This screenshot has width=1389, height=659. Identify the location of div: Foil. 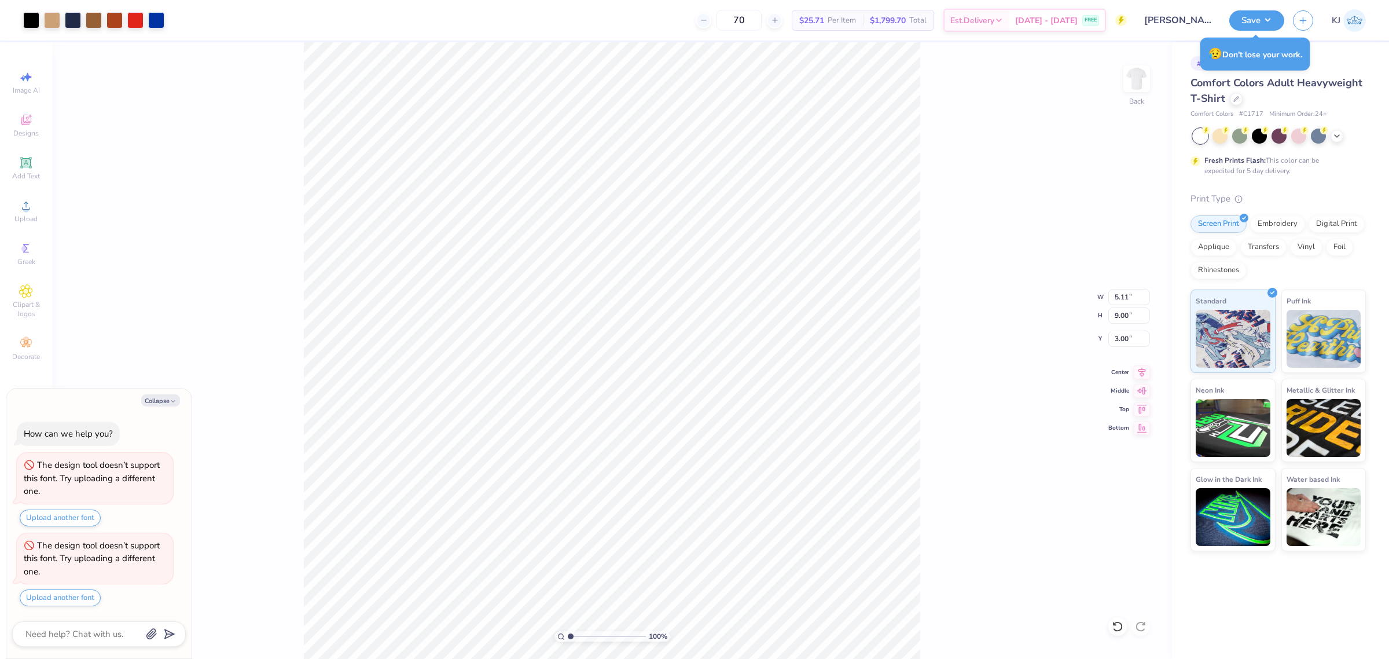
(1339, 247).